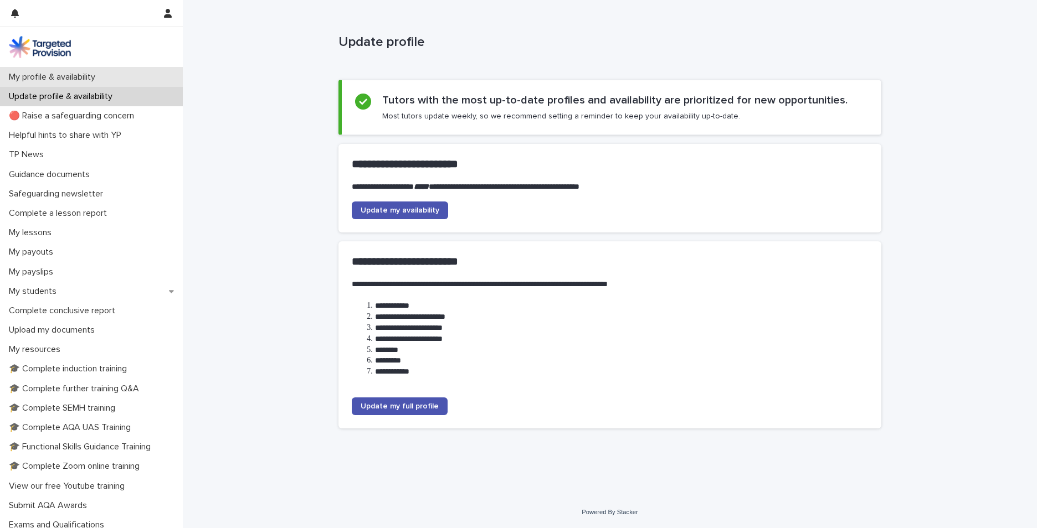 The height and width of the screenshot is (528, 1037). I want to click on p: Guidance documents, so click(52, 174).